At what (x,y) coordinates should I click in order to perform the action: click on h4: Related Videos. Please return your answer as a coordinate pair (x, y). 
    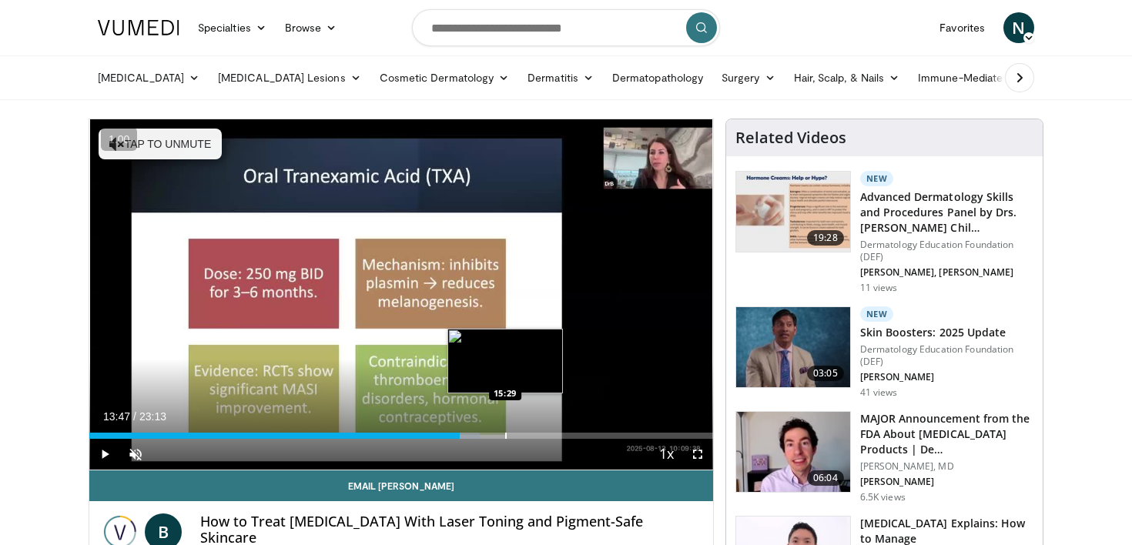
    Looking at the image, I should click on (791, 138).